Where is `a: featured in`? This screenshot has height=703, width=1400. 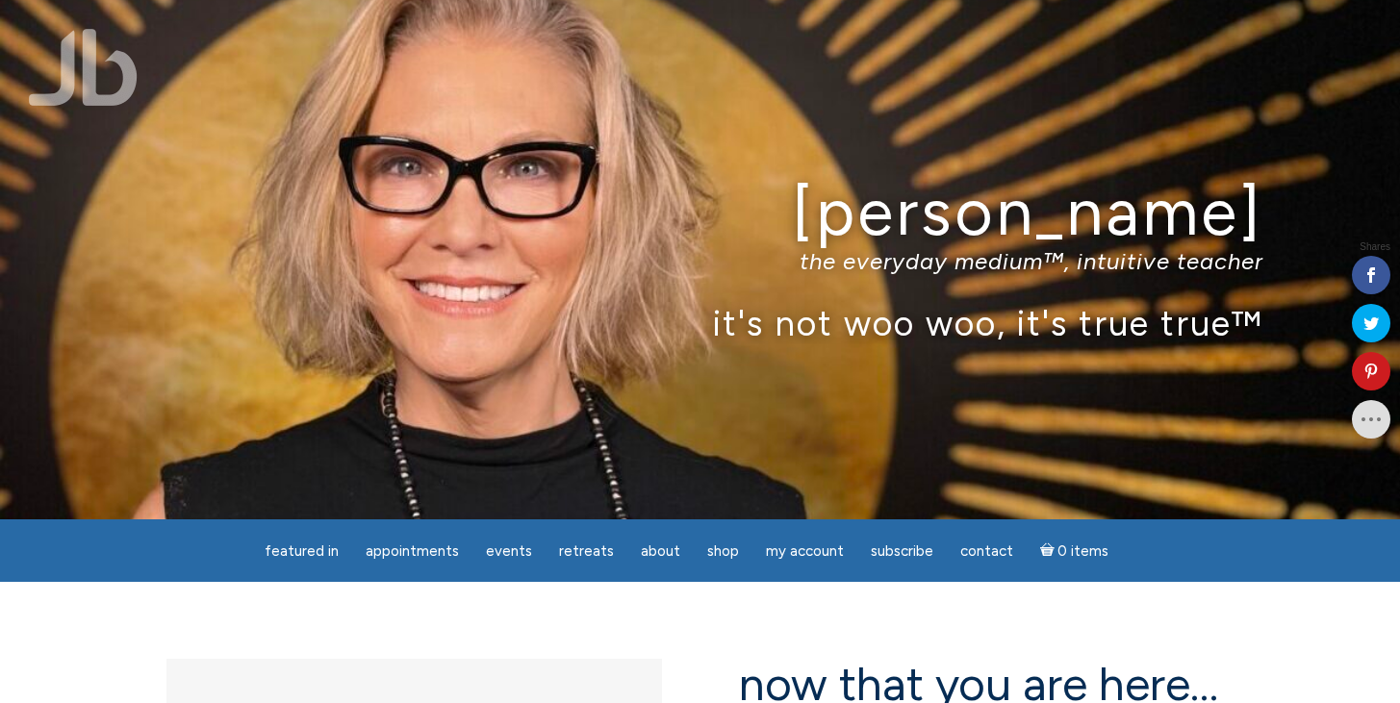 a: featured in is located at coordinates (301, 551).